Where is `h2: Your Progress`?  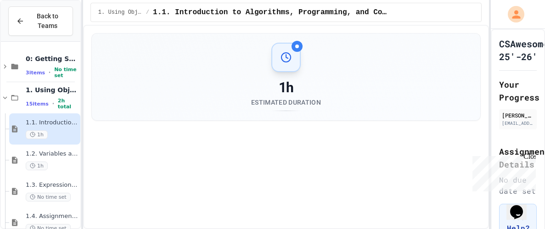 h2: Your Progress is located at coordinates (518, 91).